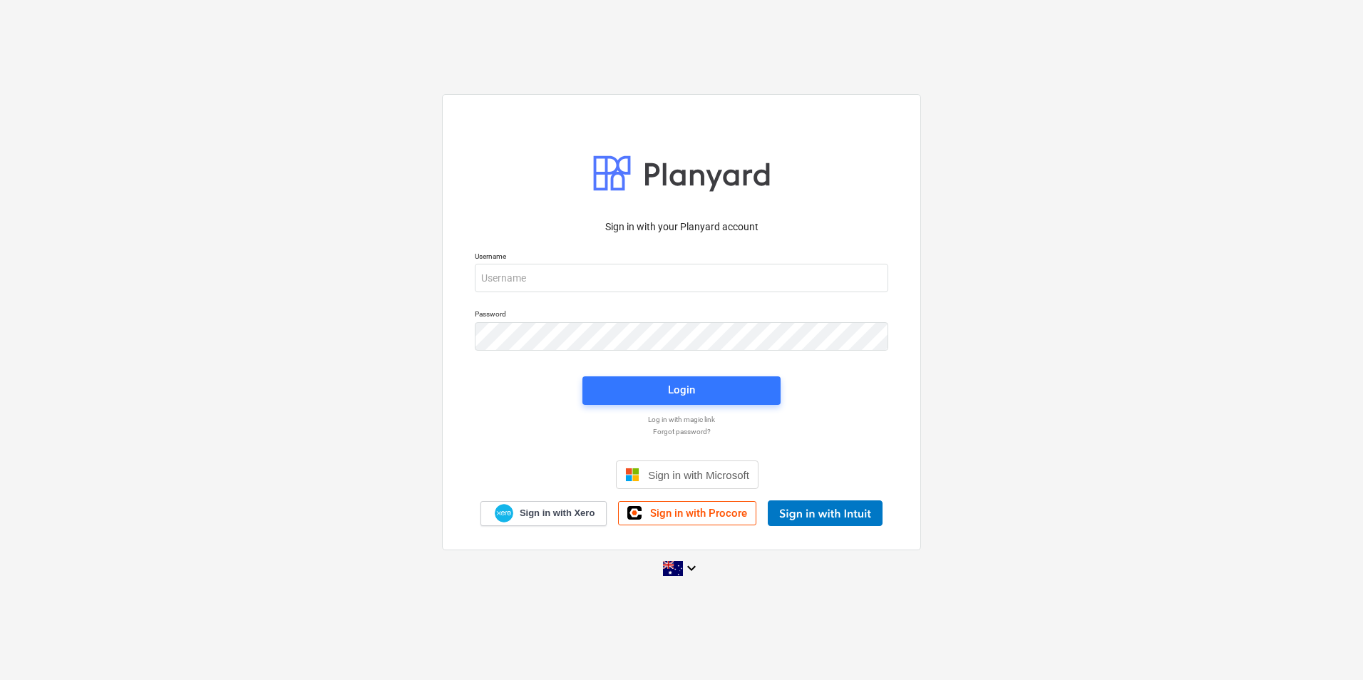  Describe the element at coordinates (682, 419) in the screenshot. I see `a: Log in with magic link` at that location.